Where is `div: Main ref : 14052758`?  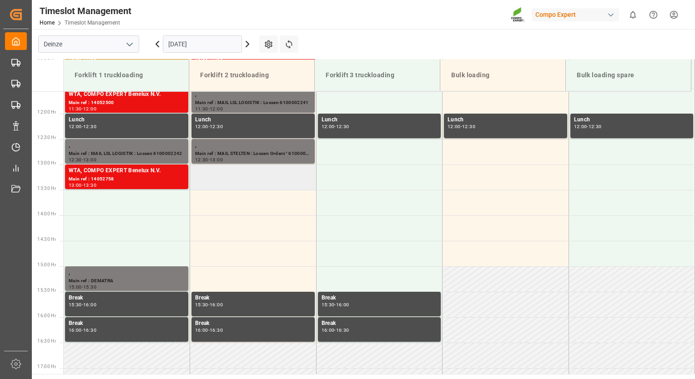 div: Main ref : 14052758 is located at coordinates (126, 179).